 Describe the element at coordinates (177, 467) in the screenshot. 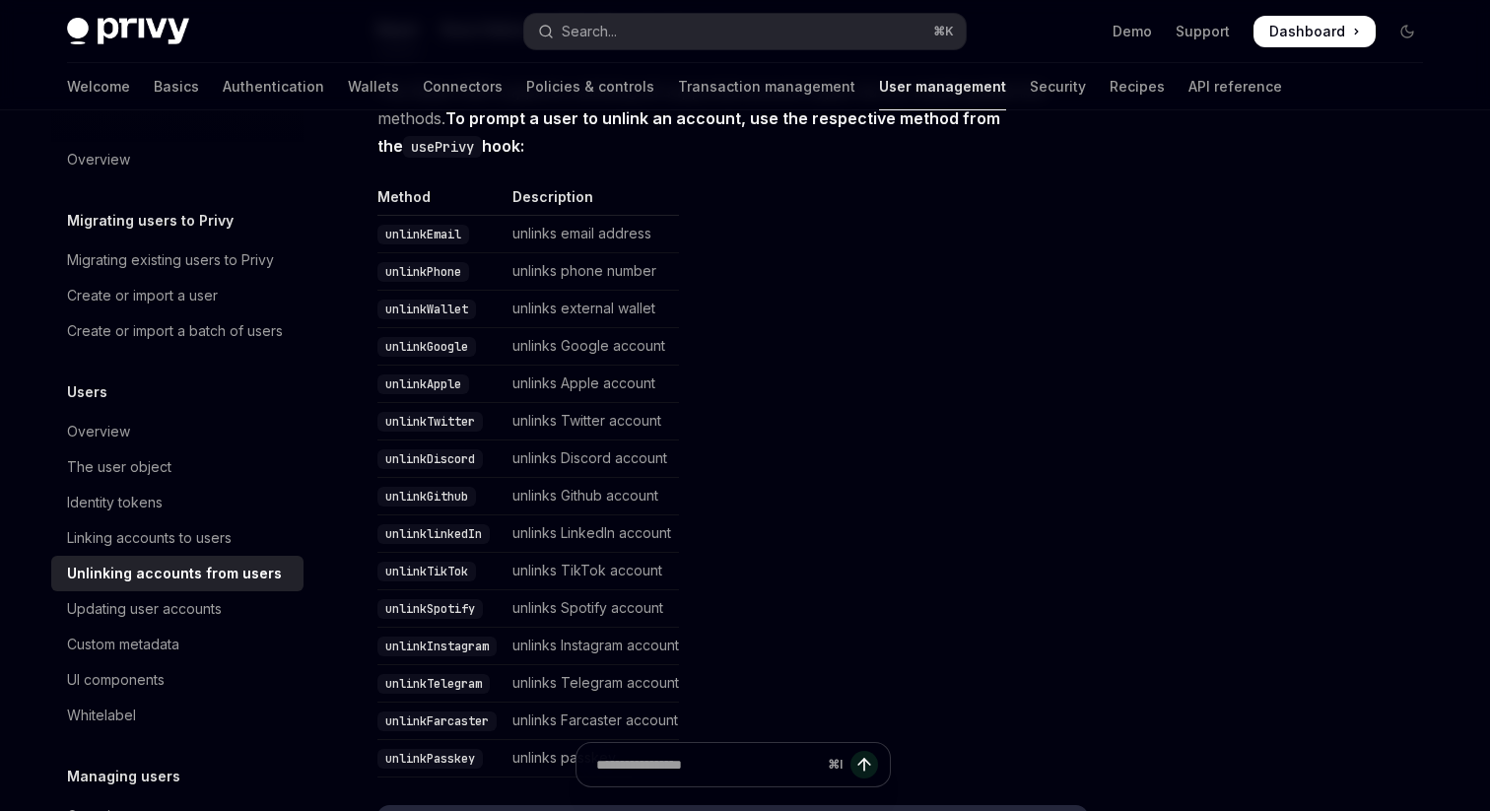

I see `a: The user object` at that location.